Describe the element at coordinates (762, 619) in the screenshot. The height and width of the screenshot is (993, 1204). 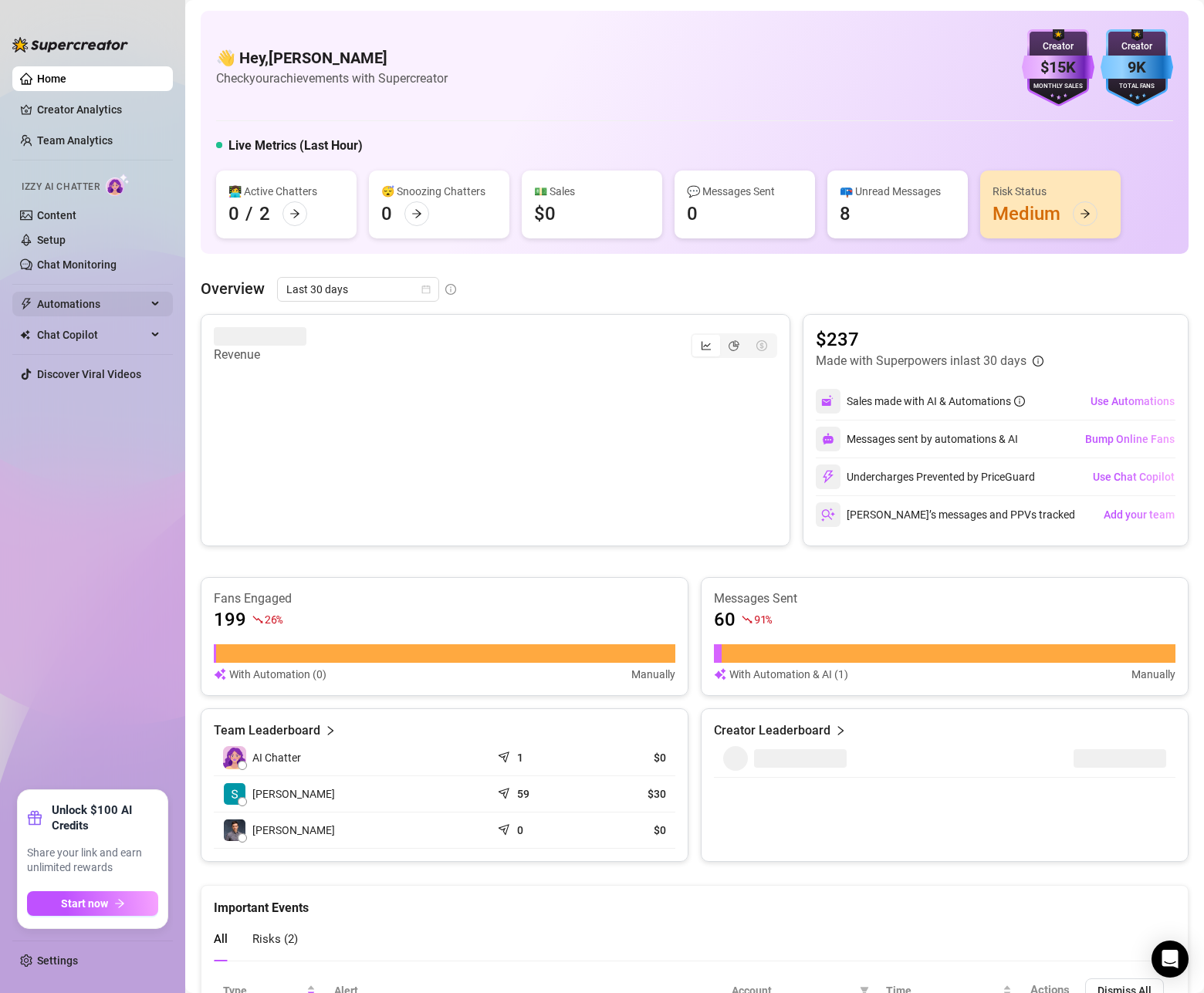
I see `span: 91 %` at that location.